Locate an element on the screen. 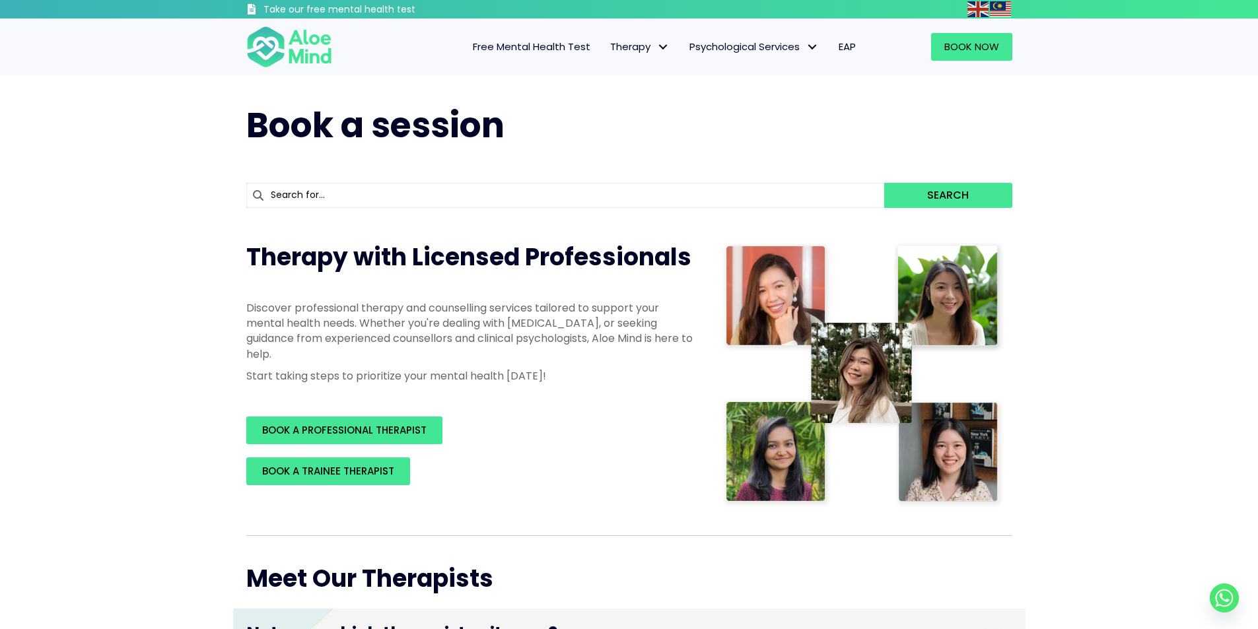 The image size is (1258, 629). span: Meet Our Therapists is located at coordinates (370, 578).